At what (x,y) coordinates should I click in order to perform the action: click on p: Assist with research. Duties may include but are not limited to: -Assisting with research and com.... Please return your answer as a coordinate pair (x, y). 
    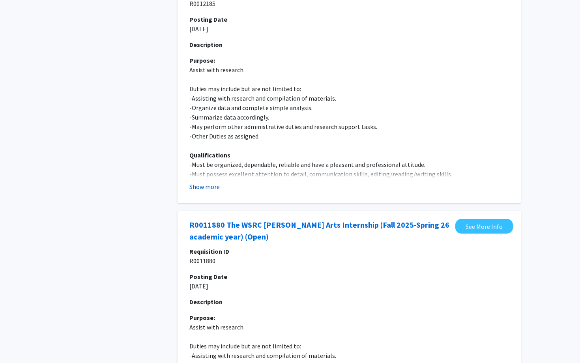
    Looking at the image, I should click on (349, 122).